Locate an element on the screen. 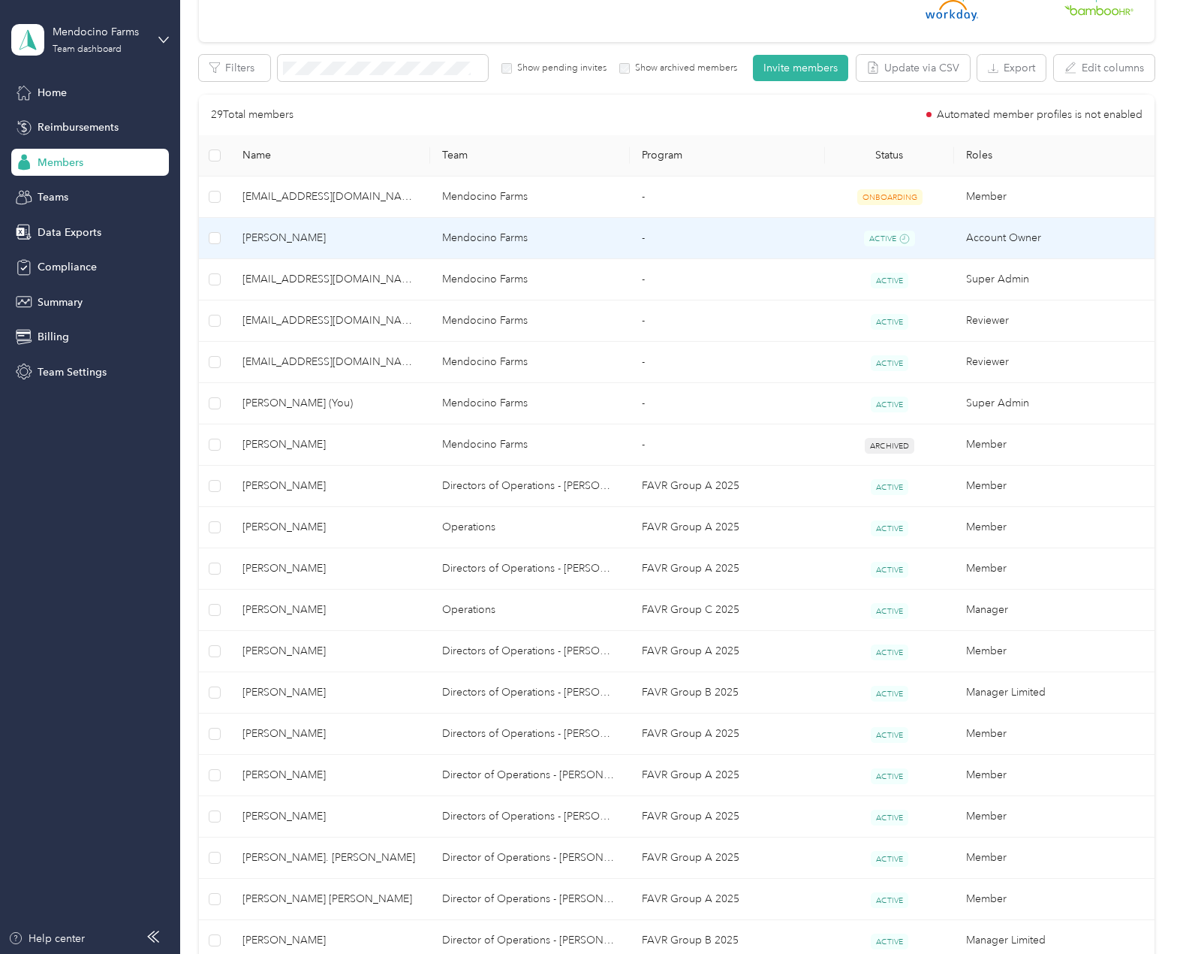 The height and width of the screenshot is (954, 1180). span: Summary is located at coordinates (60, 302).